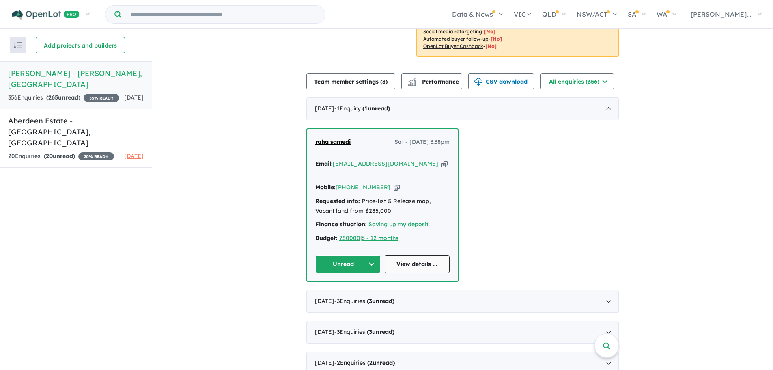 The width and height of the screenshot is (773, 370). What do you see at coordinates (64, 98) in the screenshot?
I see `div: 356 Enquir ies` at bounding box center [64, 98].